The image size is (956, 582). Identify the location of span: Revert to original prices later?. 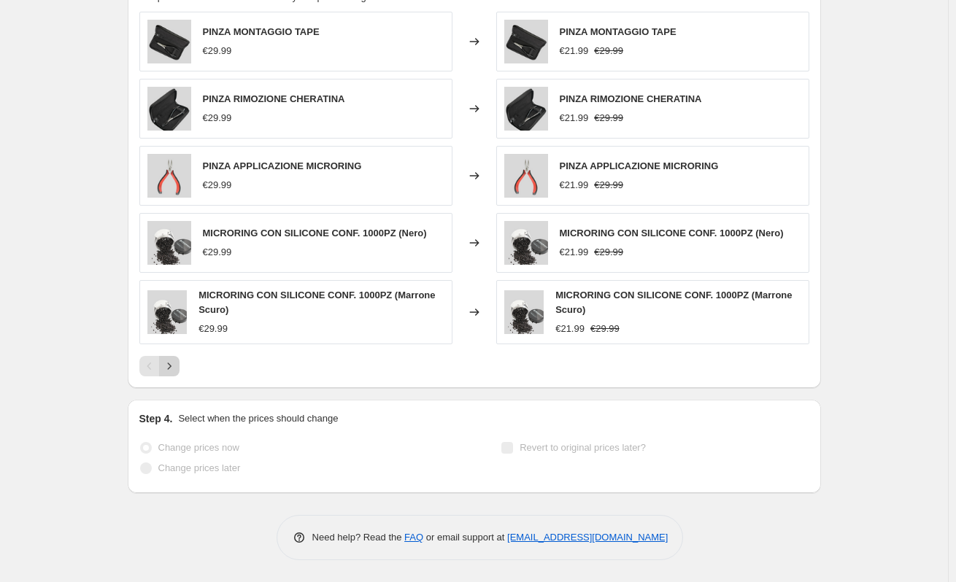
(582, 447).